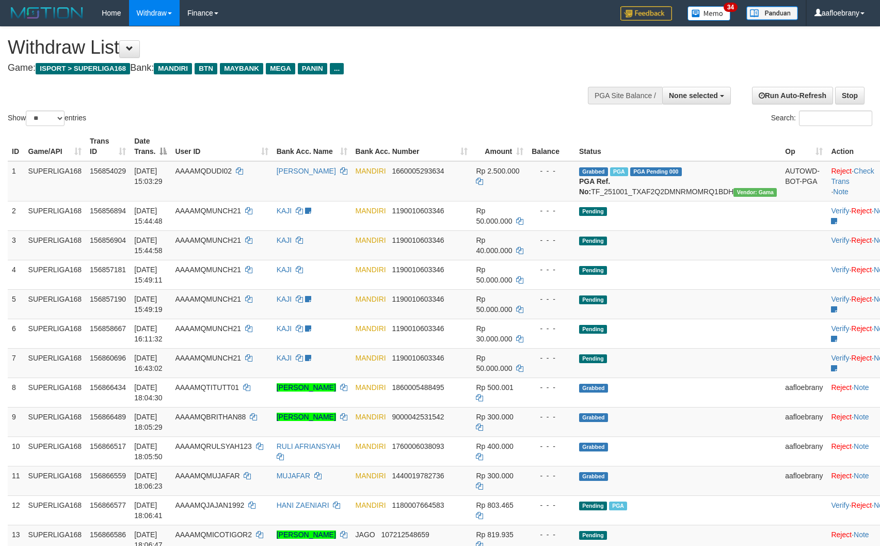 This screenshot has height=546, width=880. I want to click on span: 156856894, so click(108, 211).